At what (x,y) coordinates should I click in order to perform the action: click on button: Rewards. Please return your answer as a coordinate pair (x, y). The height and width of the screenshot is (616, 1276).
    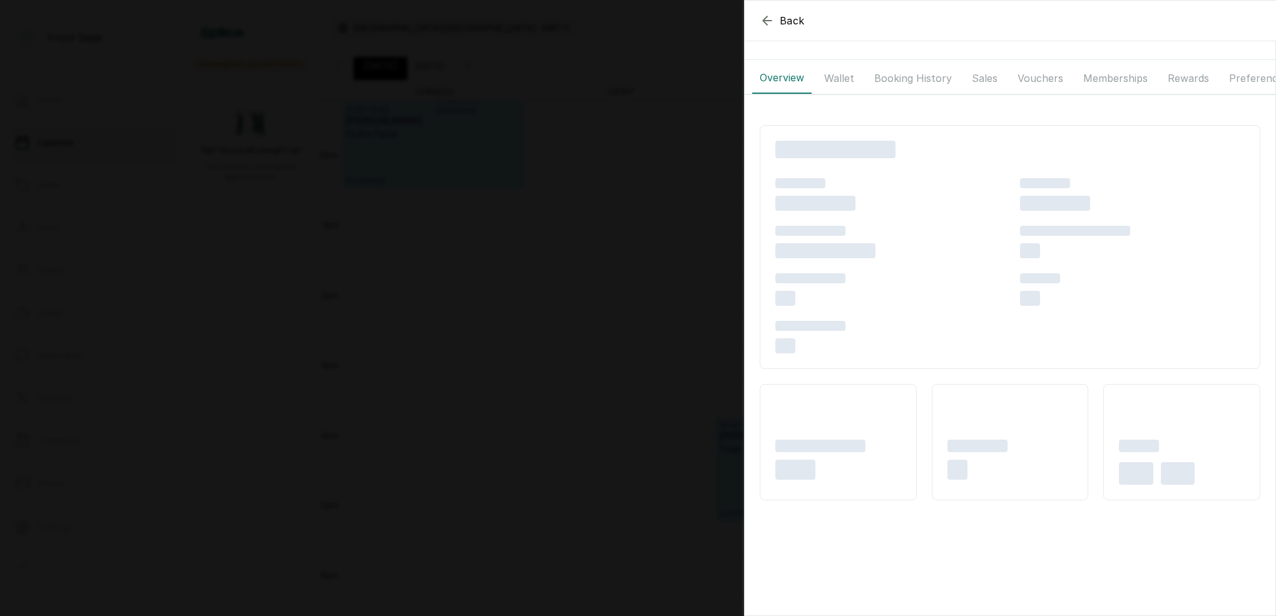
    Looking at the image, I should click on (1188, 78).